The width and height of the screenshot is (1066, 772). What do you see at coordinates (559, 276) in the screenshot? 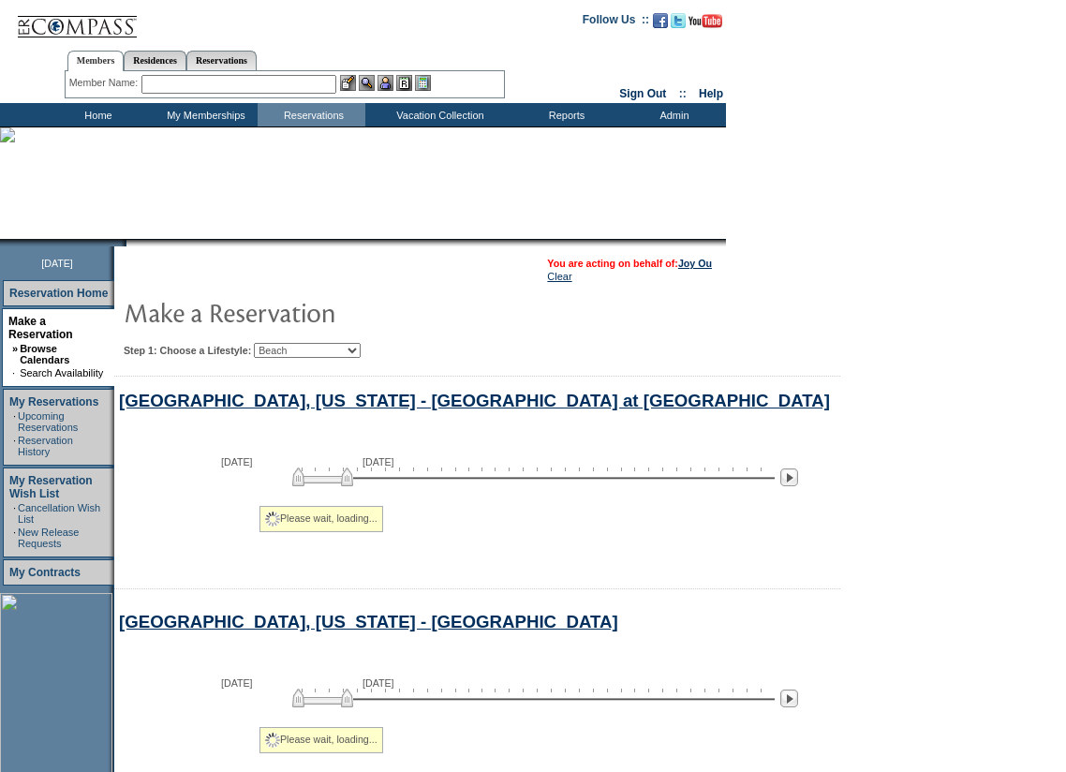
I see `a: Clear` at bounding box center [559, 276].